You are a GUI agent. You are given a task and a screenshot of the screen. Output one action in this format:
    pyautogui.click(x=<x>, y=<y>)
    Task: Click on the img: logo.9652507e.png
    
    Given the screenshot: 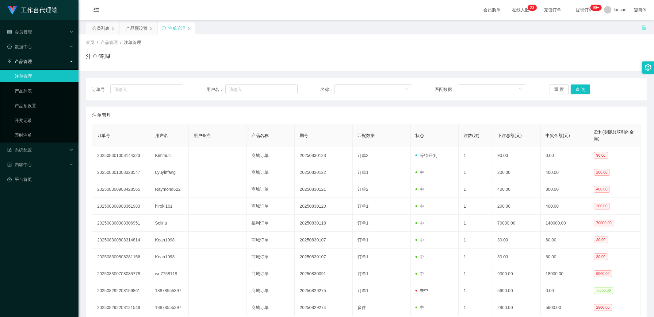 What is the action you would take?
    pyautogui.click(x=12, y=10)
    